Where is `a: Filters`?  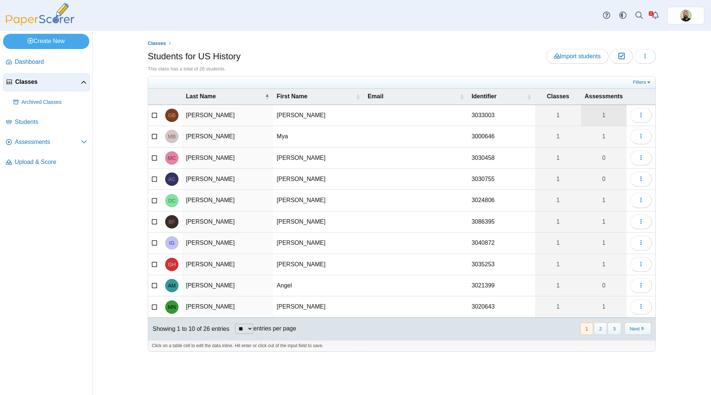 a: Filters is located at coordinates (642, 82).